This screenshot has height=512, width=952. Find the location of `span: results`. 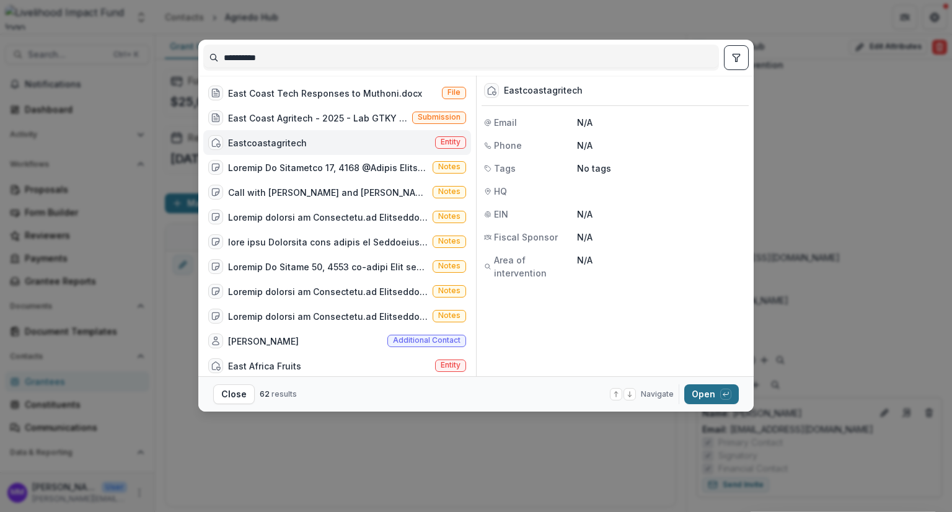

span: results is located at coordinates (284, 394).